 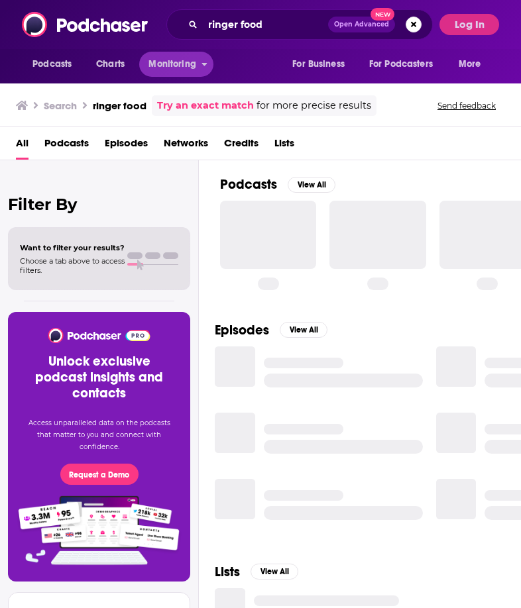 What do you see at coordinates (299, 25) in the screenshot?
I see `div: Search podcasts, credits, & more...` at bounding box center [299, 25].